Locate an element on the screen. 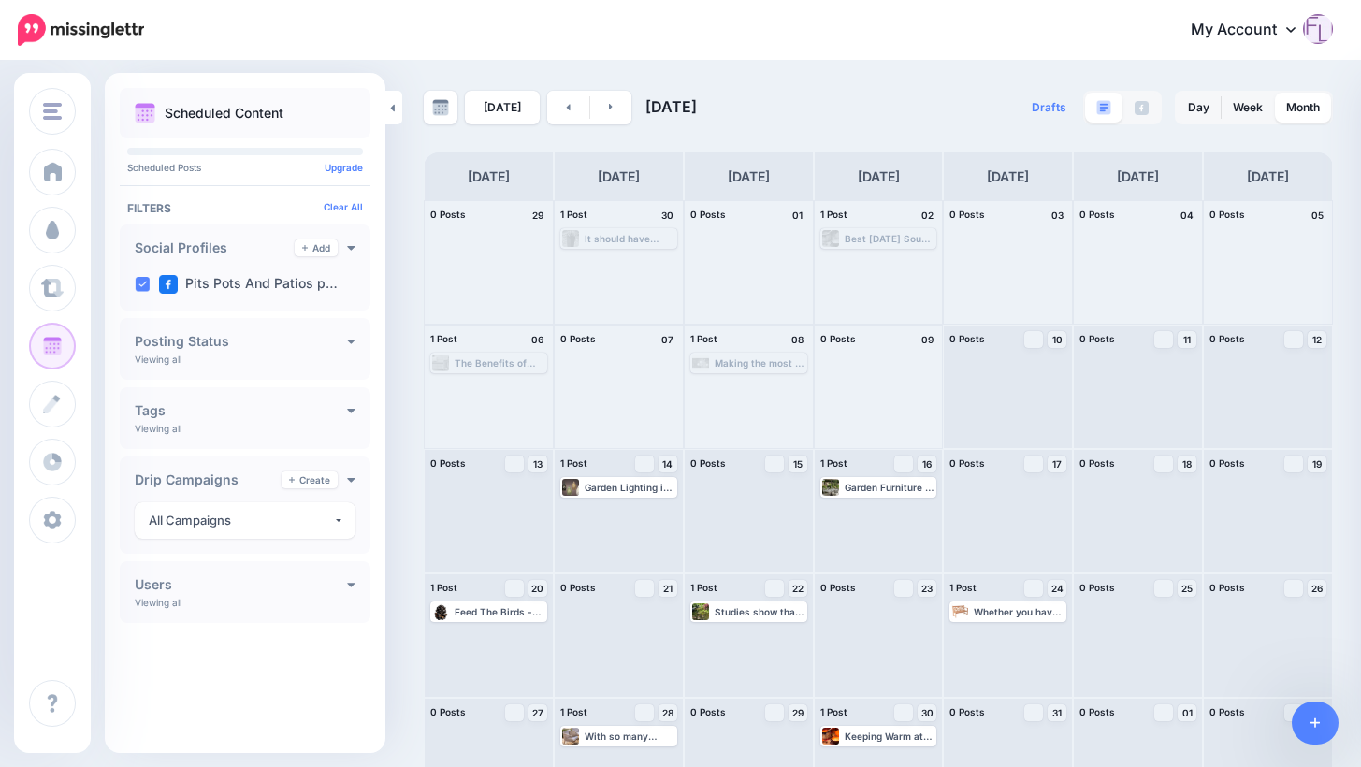  img: facebook-grey-square.png is located at coordinates (1141, 108).